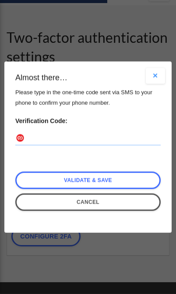 The height and width of the screenshot is (294, 176). What do you see at coordinates (88, 121) in the screenshot?
I see `label: Verification Code:` at bounding box center [88, 121].